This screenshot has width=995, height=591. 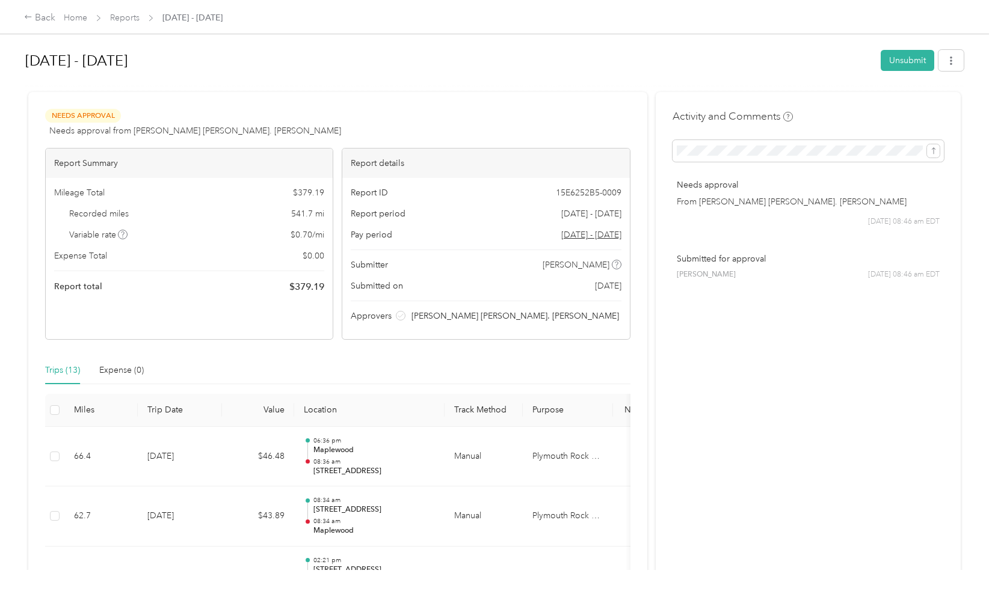 What do you see at coordinates (449, 61) in the screenshot?
I see `h1: Sep 1 - 30, 2025` at bounding box center [449, 61].